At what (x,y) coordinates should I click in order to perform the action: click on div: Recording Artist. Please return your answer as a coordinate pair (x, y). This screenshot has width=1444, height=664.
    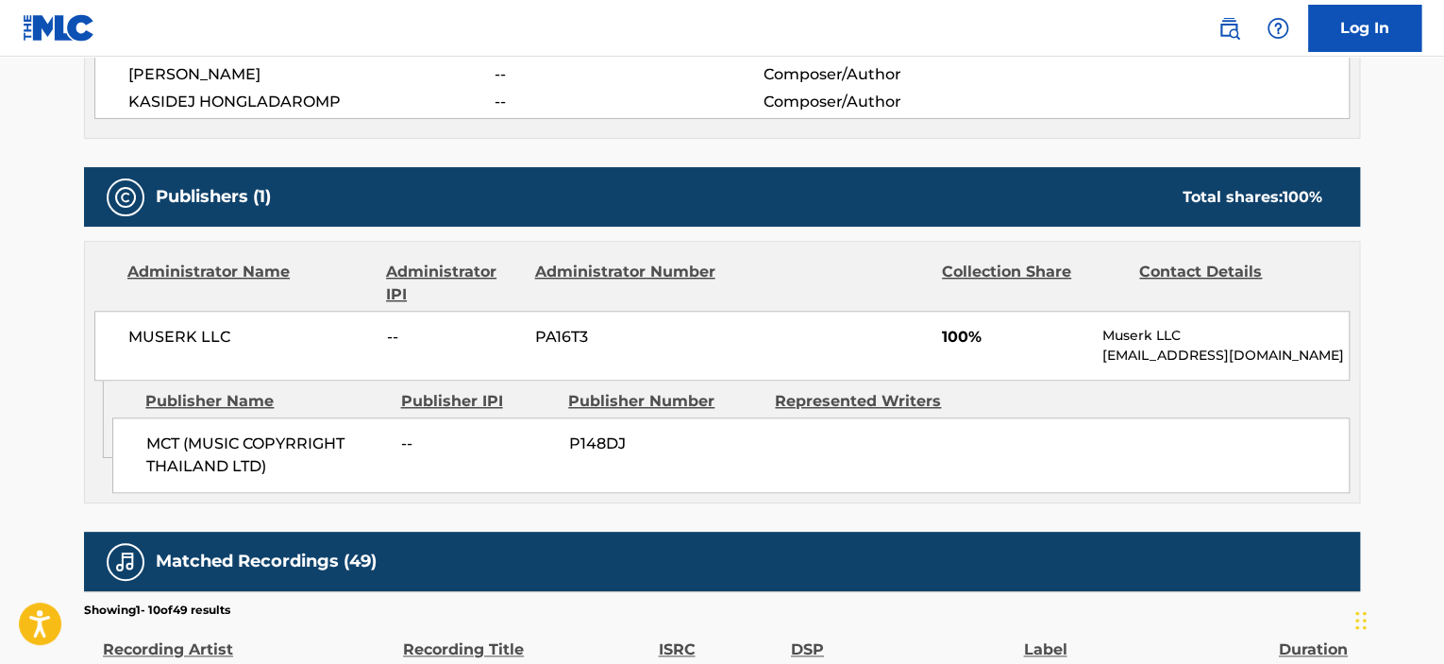
    Looking at the image, I should click on (248, 639).